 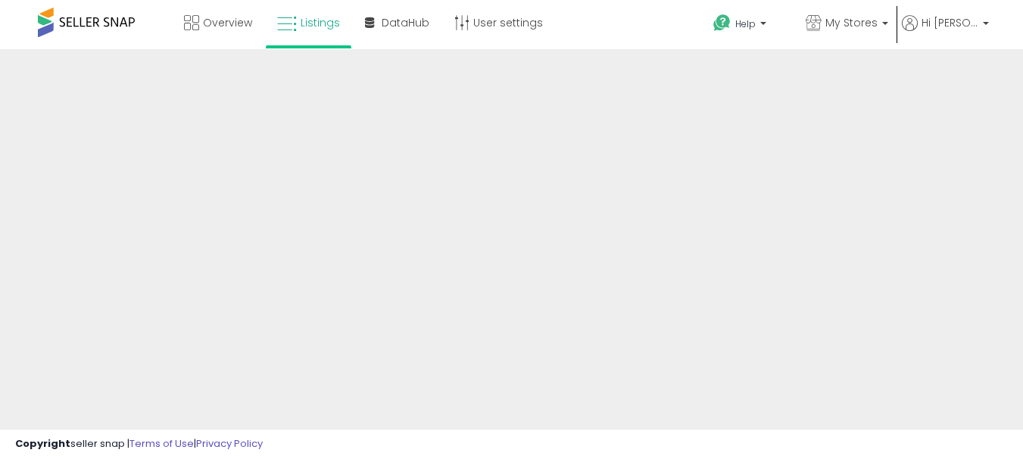 What do you see at coordinates (229, 444) in the screenshot?
I see `a: Privacy Policy` at bounding box center [229, 444].